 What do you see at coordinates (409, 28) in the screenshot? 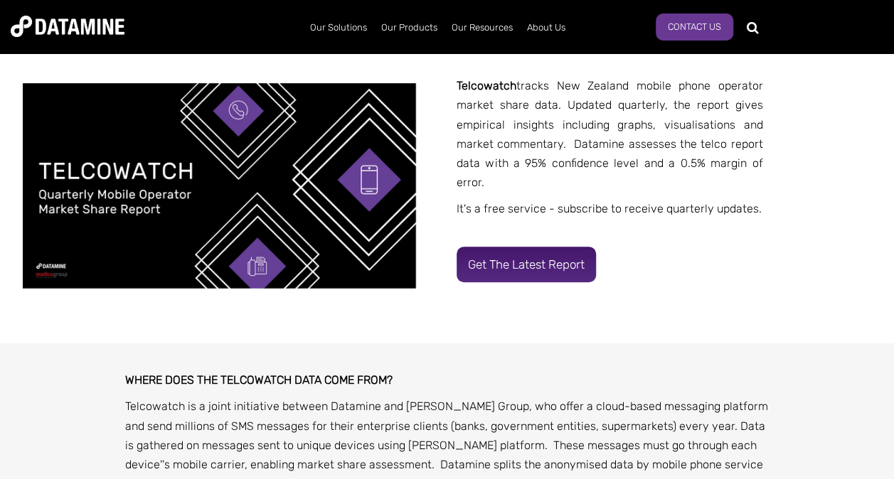
I see `a: Our Products` at bounding box center [409, 28].